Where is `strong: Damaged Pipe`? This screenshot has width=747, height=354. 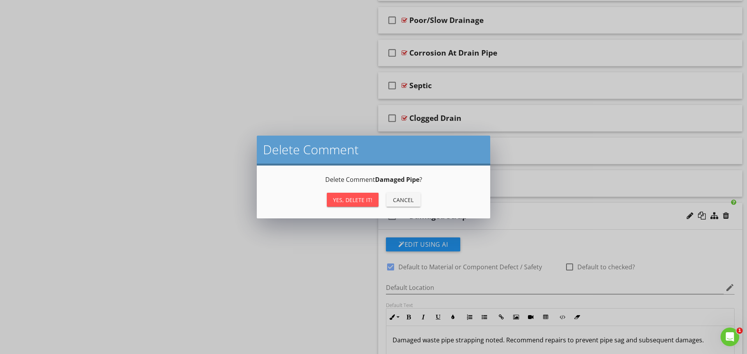
strong: Damaged Pipe is located at coordinates (397, 180).